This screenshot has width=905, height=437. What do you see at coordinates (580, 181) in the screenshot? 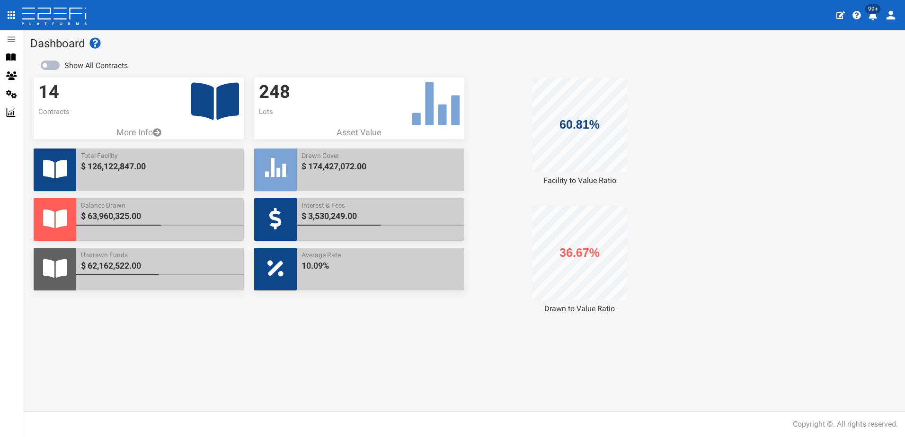
I see `div: Facility to Value Ratio` at bounding box center [580, 181].